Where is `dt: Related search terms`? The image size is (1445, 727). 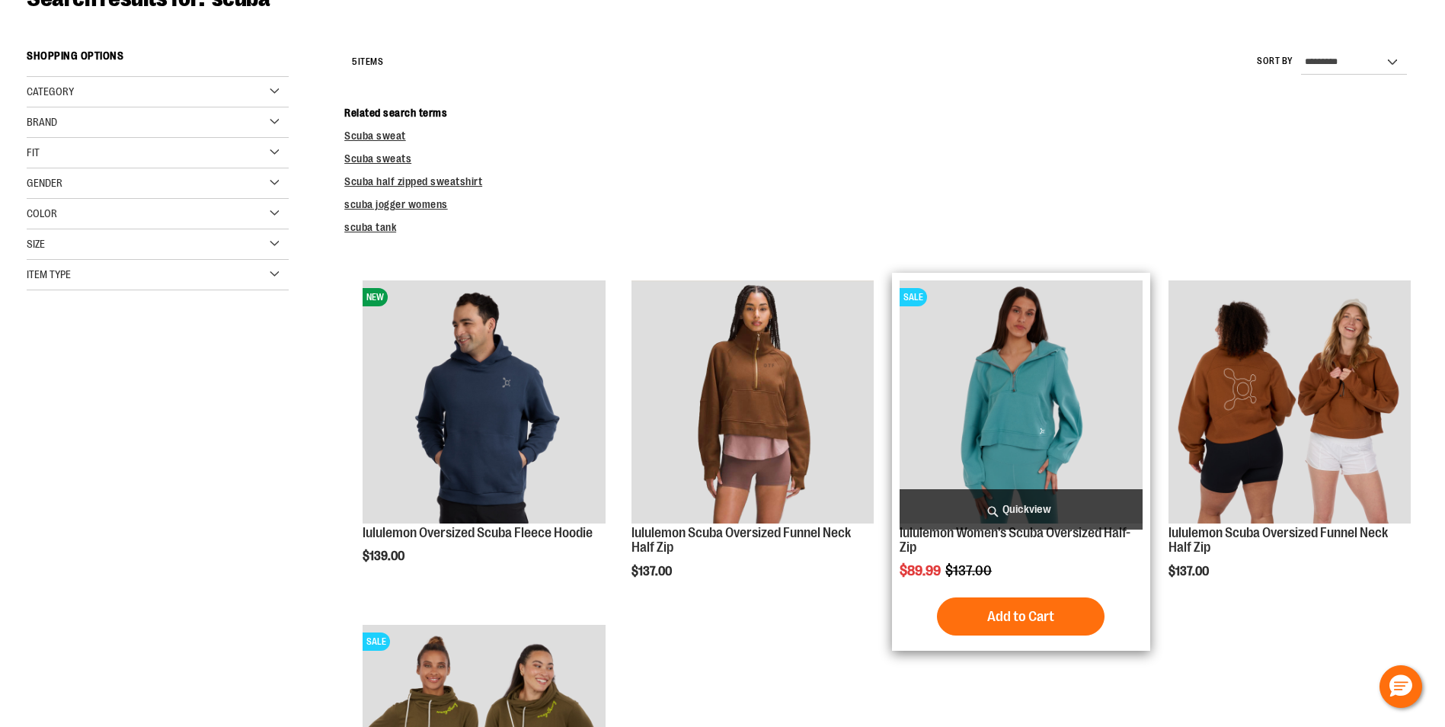 dt: Related search terms is located at coordinates (882, 113).